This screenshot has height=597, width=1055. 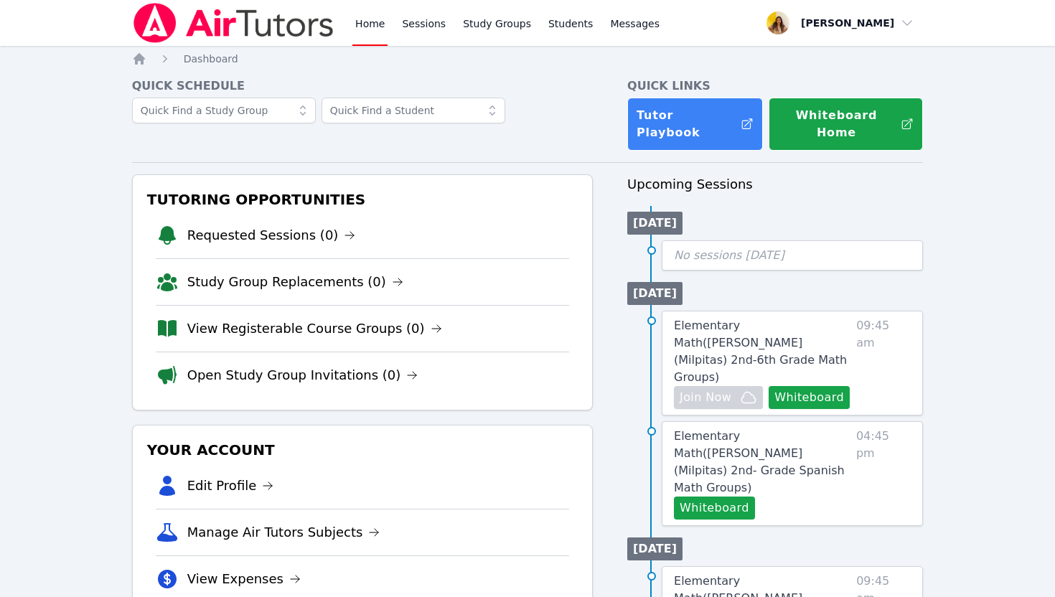 I want to click on button: Whiteboard Home, so click(x=845, y=124).